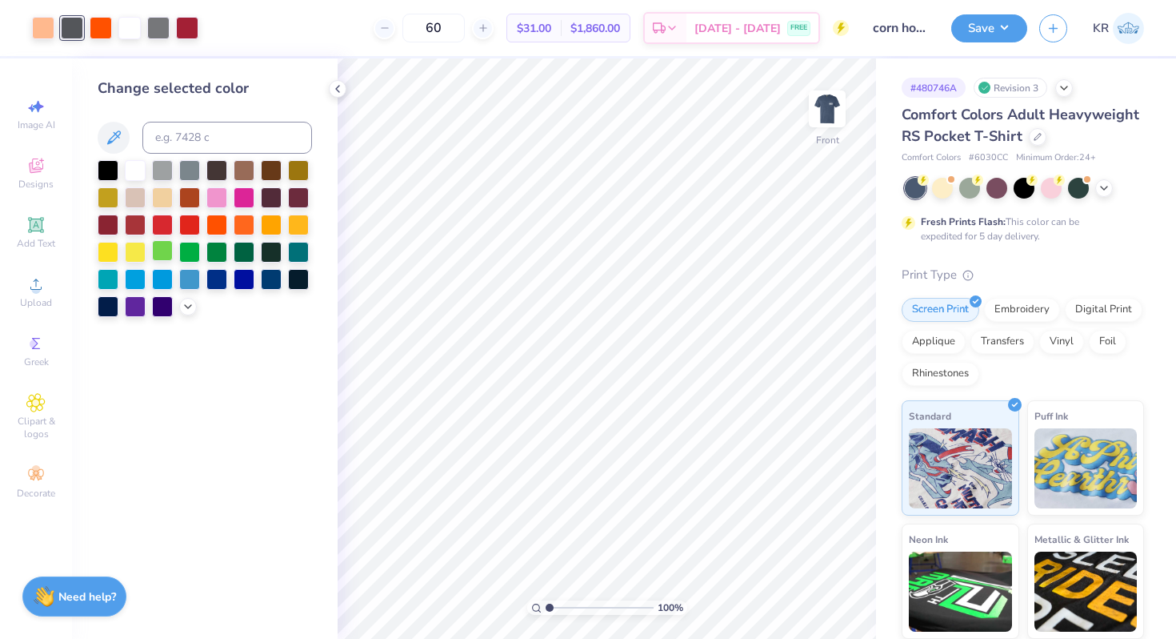 The height and width of the screenshot is (639, 1176). What do you see at coordinates (1062, 342) in the screenshot?
I see `div: Vinyl` at bounding box center [1062, 342].